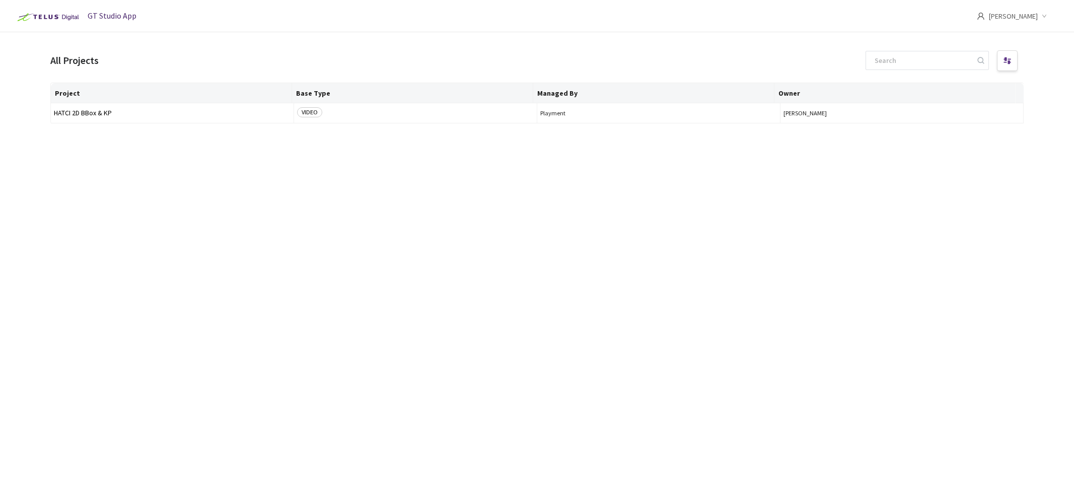 This screenshot has height=491, width=1074. What do you see at coordinates (895, 93) in the screenshot?
I see `th: Owner` at bounding box center [895, 93].